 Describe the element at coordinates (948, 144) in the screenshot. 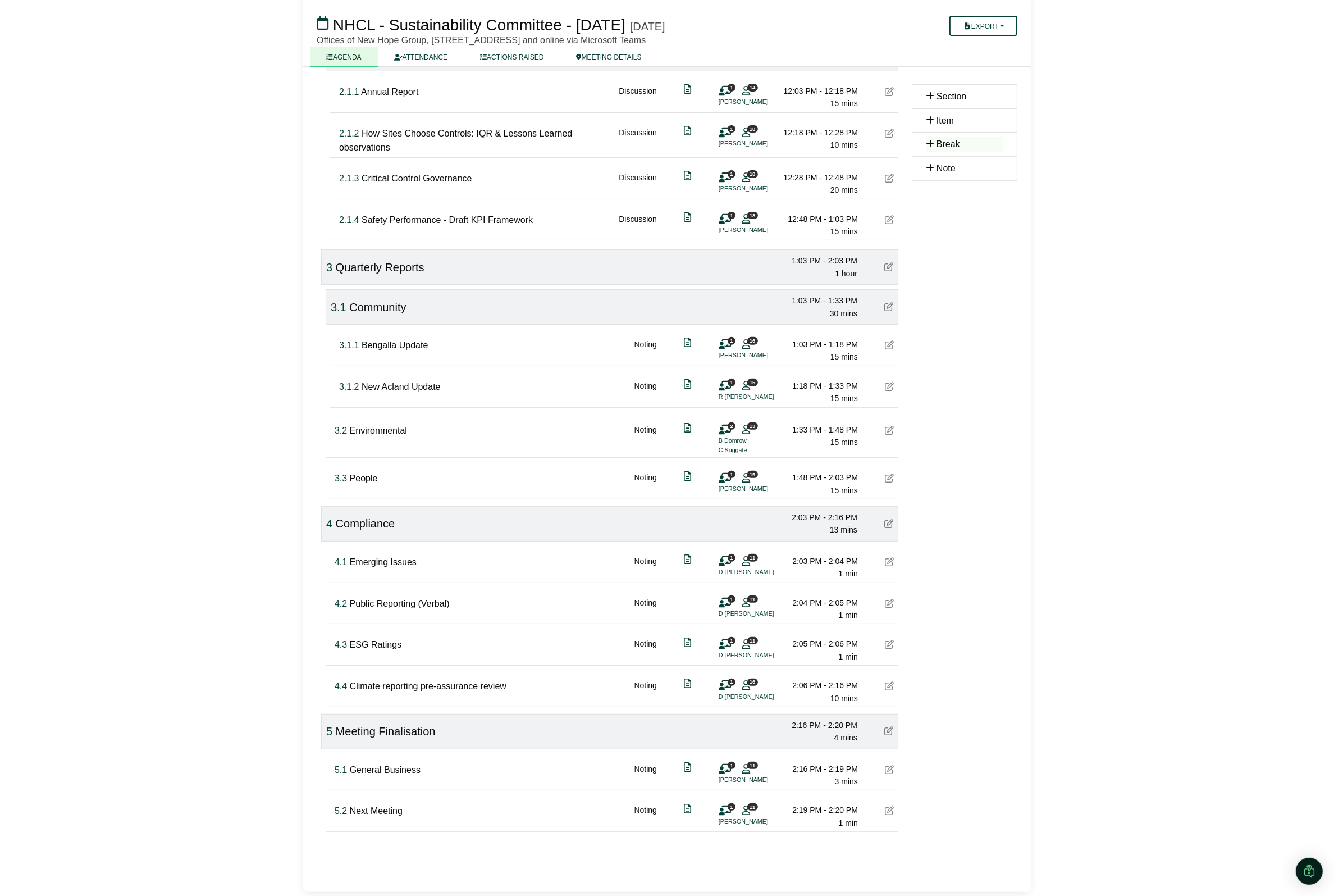

I see `span: Break` at that location.